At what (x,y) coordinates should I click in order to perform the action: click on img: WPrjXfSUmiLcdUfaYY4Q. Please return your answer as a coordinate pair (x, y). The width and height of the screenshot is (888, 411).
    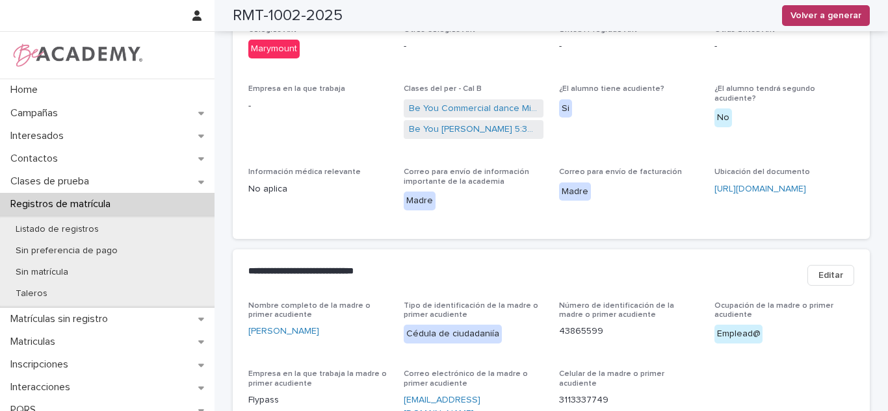
    Looking at the image, I should click on (77, 55).